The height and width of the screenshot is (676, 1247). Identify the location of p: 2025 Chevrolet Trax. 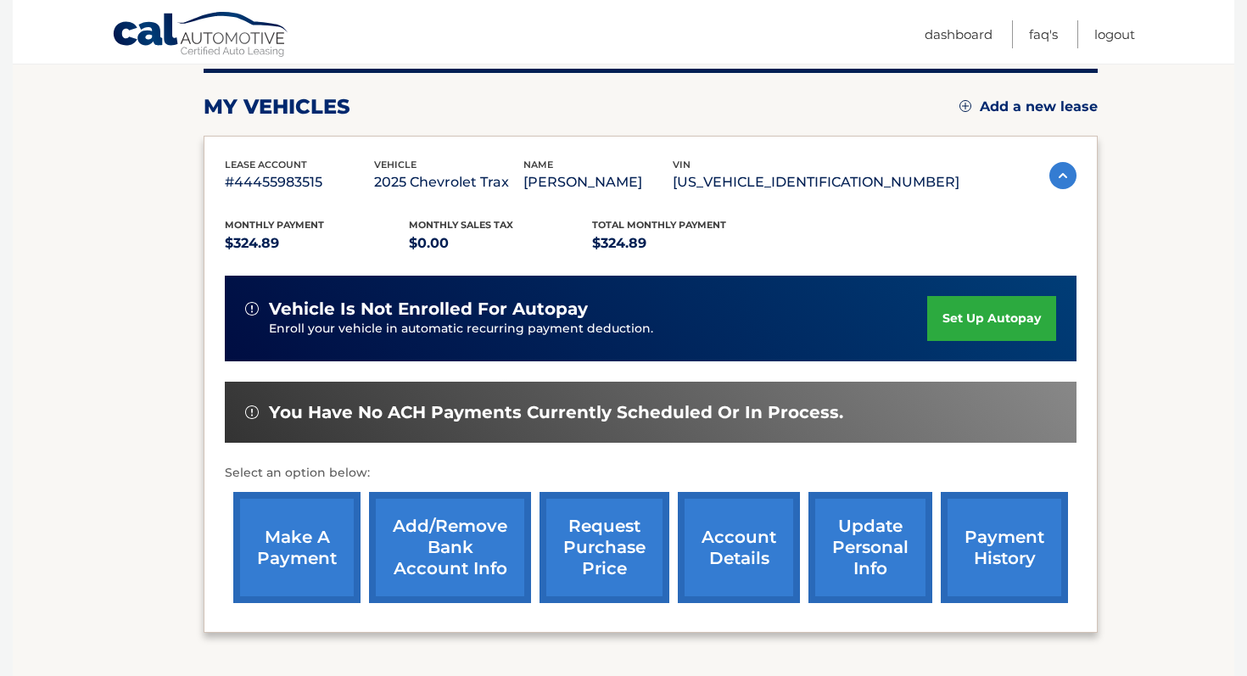
(449, 182).